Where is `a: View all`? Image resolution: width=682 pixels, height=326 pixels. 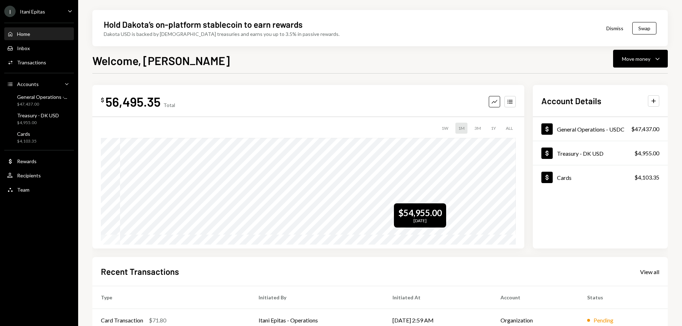 a: View all is located at coordinates (650, 271).